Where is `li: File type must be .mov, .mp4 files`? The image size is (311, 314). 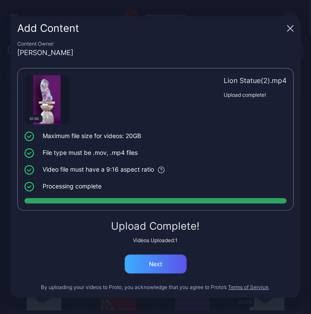
li: File type must be .mov, .mp4 files is located at coordinates (155, 153).